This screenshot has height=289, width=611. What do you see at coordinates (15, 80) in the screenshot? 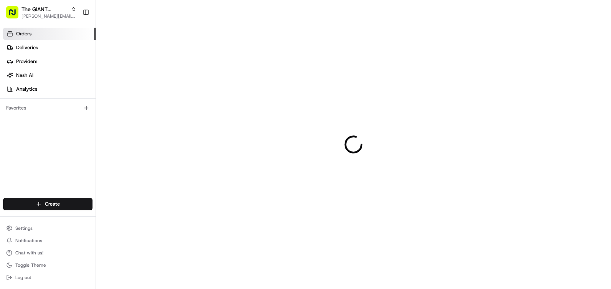
I see `img: 1736555255976-a54dd68f-1ca7-489b-9aae-adbdc363a1c4` at bounding box center [15, 80].